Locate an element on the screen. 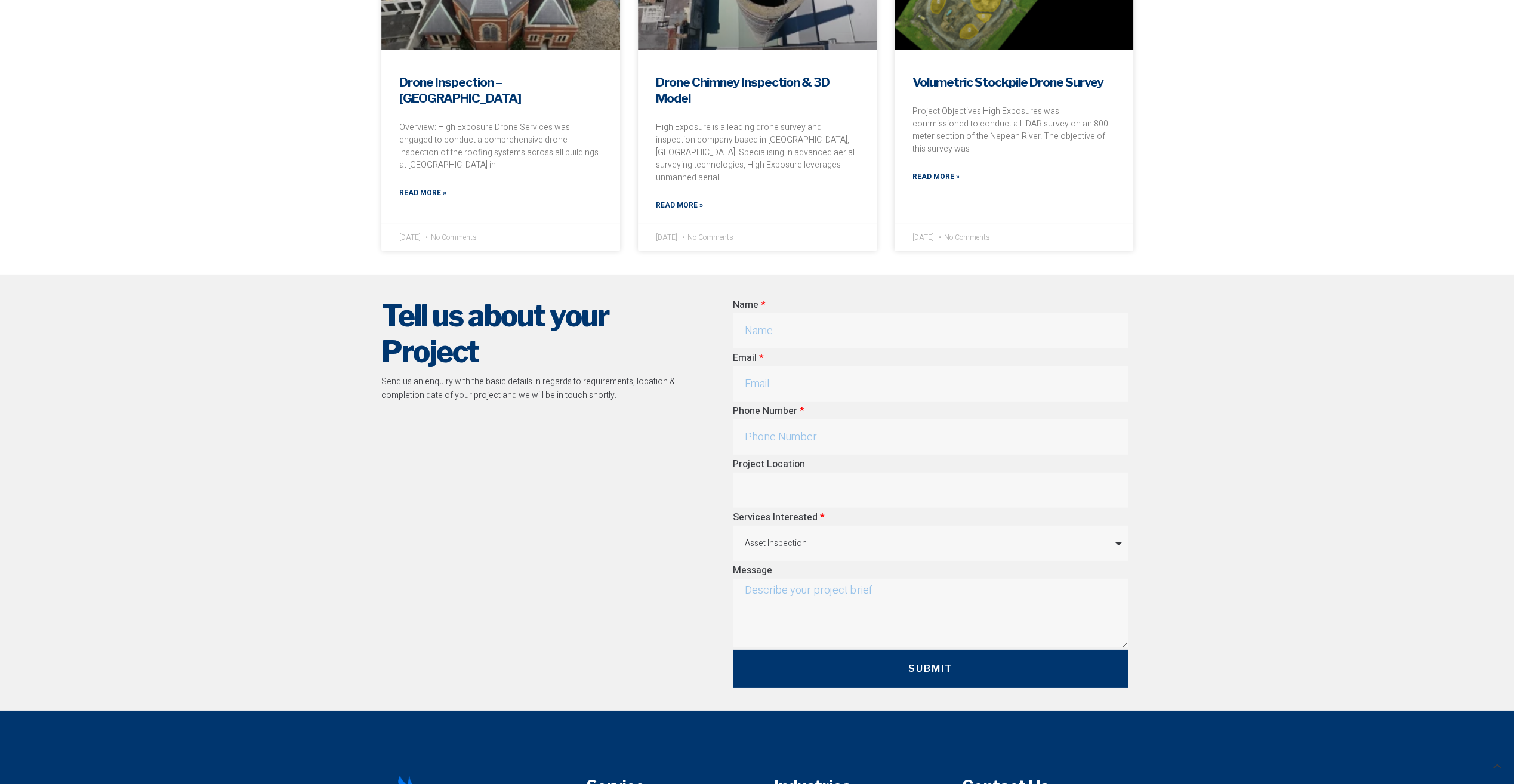 The height and width of the screenshot is (784, 1514). label: Services Interested is located at coordinates (778, 518).